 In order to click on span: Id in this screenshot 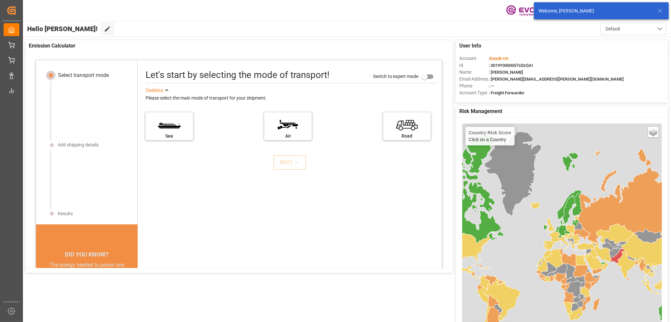, I will do `click(474, 65)`.